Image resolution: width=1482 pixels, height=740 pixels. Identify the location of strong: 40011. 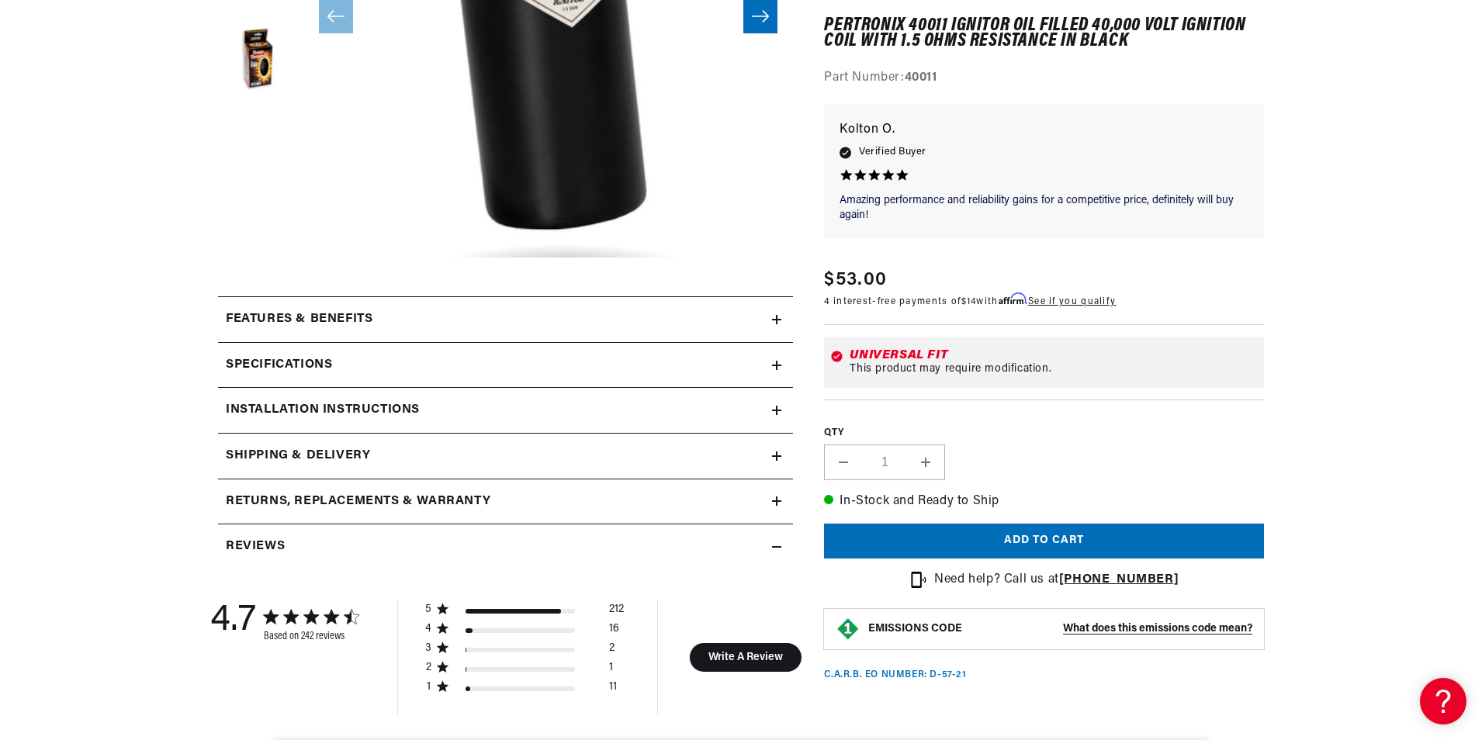
(921, 78).